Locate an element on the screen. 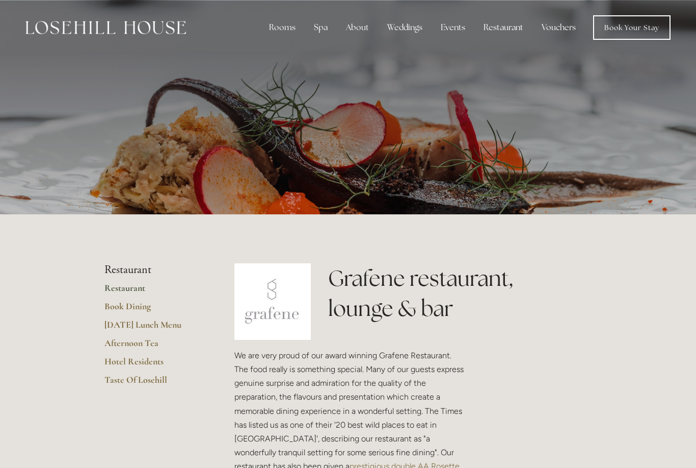  li: Restaurant is located at coordinates (153, 270).